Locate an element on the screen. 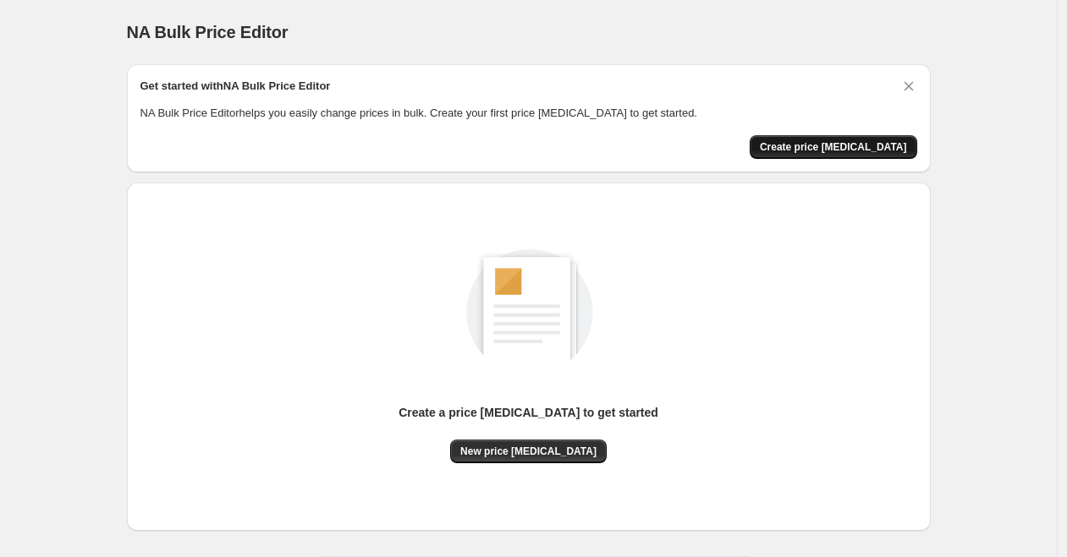 The image size is (1067, 557). button: Create price change job is located at coordinates (833, 147).